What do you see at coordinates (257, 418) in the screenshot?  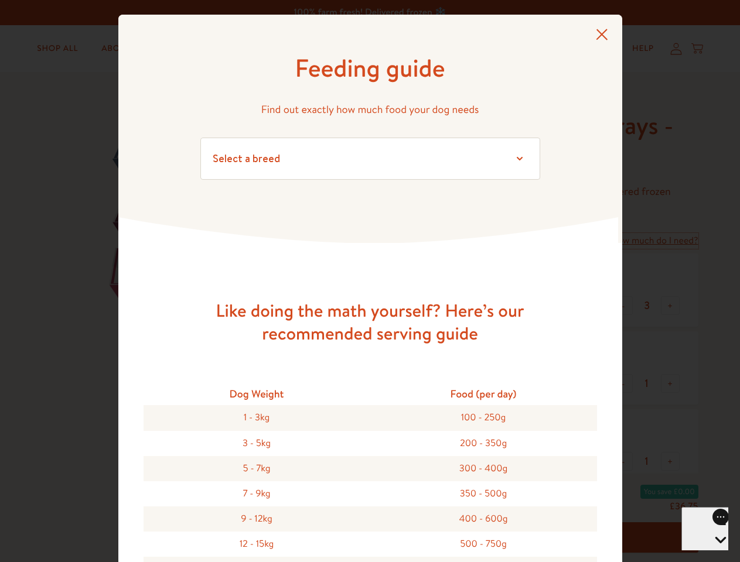 I see `div: 1 - 3kg` at bounding box center [257, 418].